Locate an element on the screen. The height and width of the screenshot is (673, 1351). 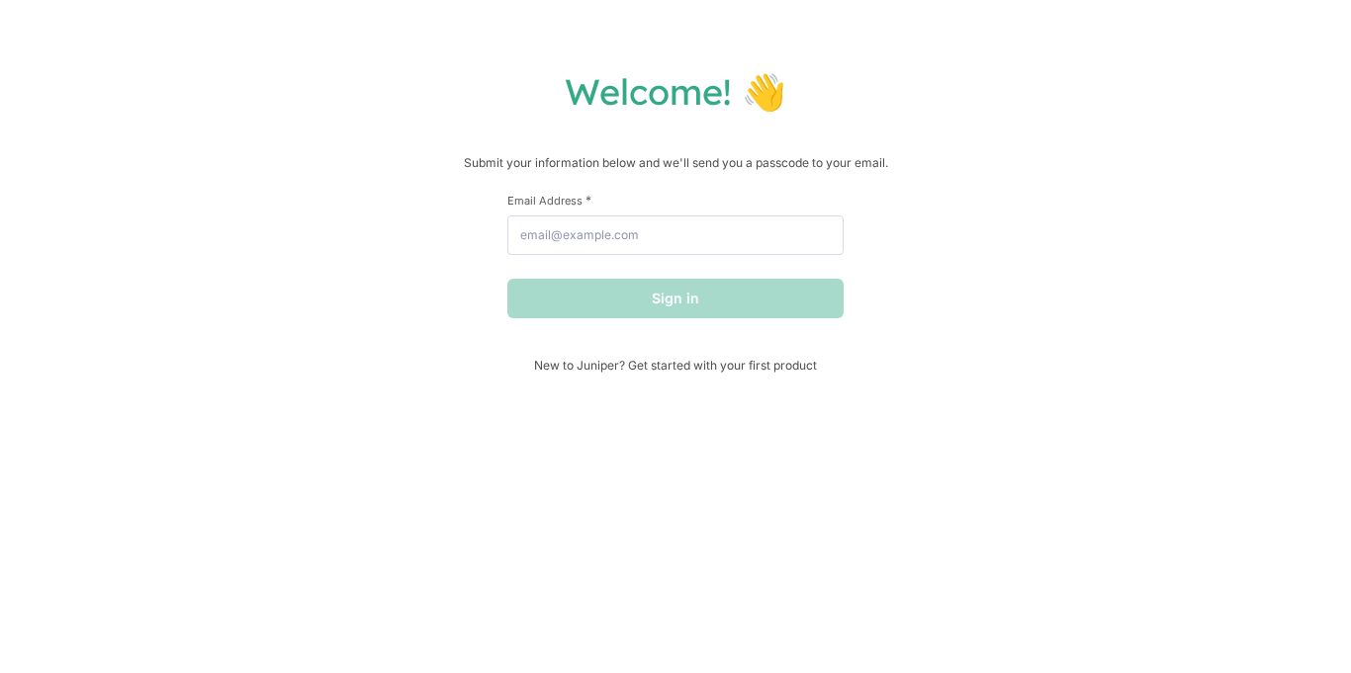
h1: Welcome! 👋 is located at coordinates (675, 91).